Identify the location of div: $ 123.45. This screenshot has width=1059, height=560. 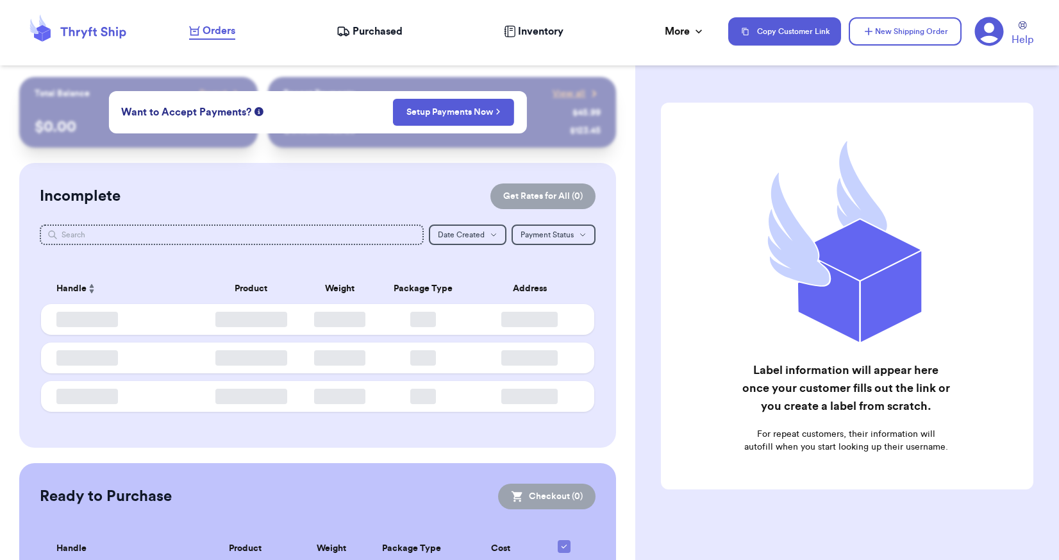
(585, 131).